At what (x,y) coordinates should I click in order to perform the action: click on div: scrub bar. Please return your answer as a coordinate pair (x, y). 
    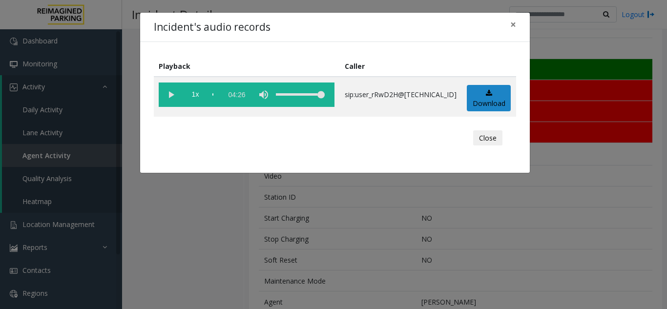
    Looking at the image, I should click on (215, 95).